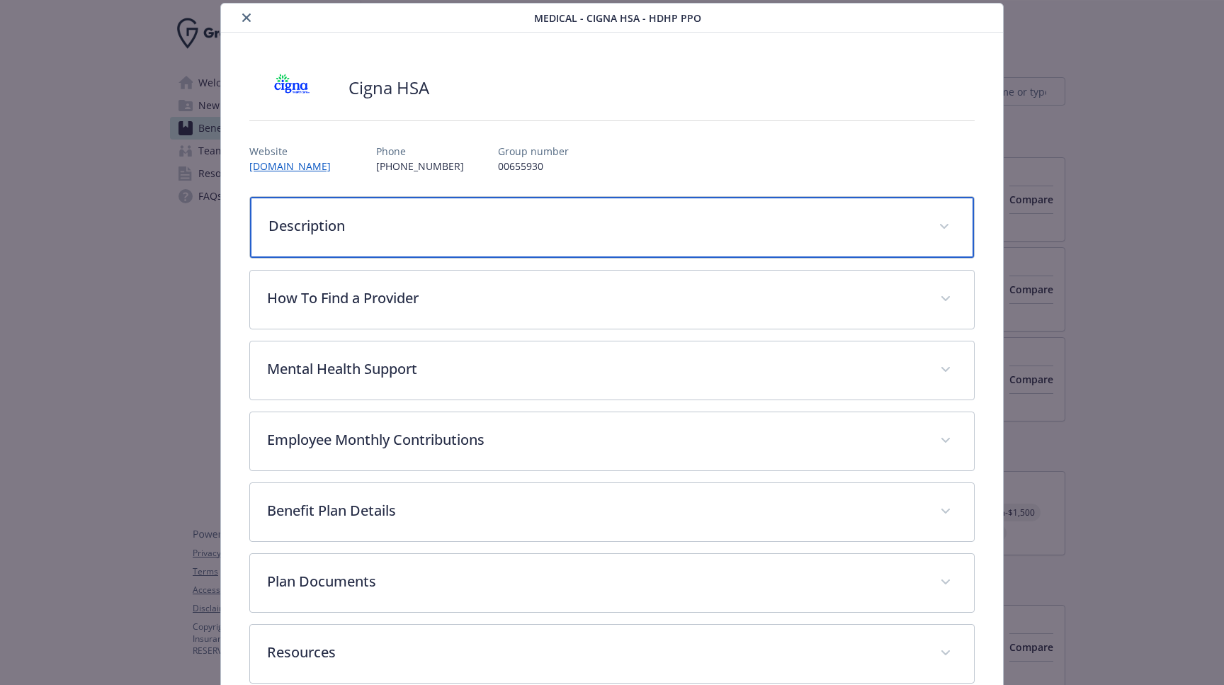 The height and width of the screenshot is (685, 1224). Describe the element at coordinates (246, 18) in the screenshot. I see `button: close` at that location.